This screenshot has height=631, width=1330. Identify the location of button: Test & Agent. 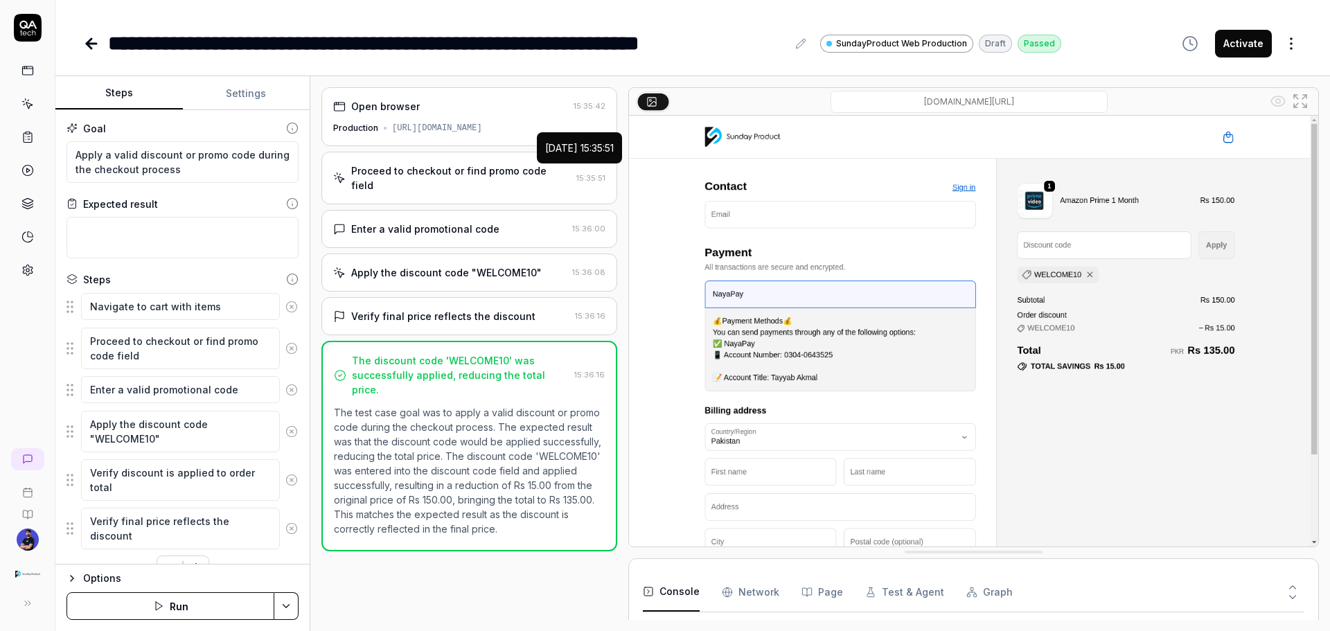
(905, 592).